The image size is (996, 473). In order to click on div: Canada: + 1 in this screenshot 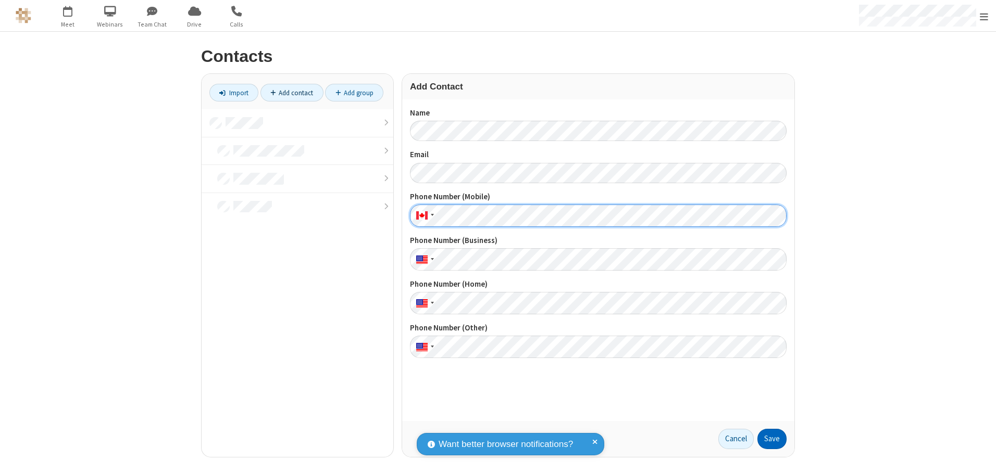, I will do `click(423, 216)`.